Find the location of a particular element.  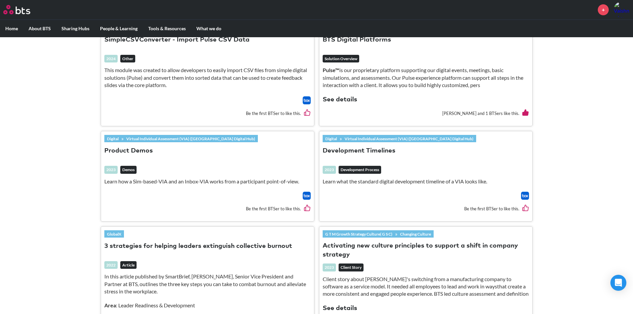

img: Vaishnavi Dhuri is located at coordinates (622, 10).